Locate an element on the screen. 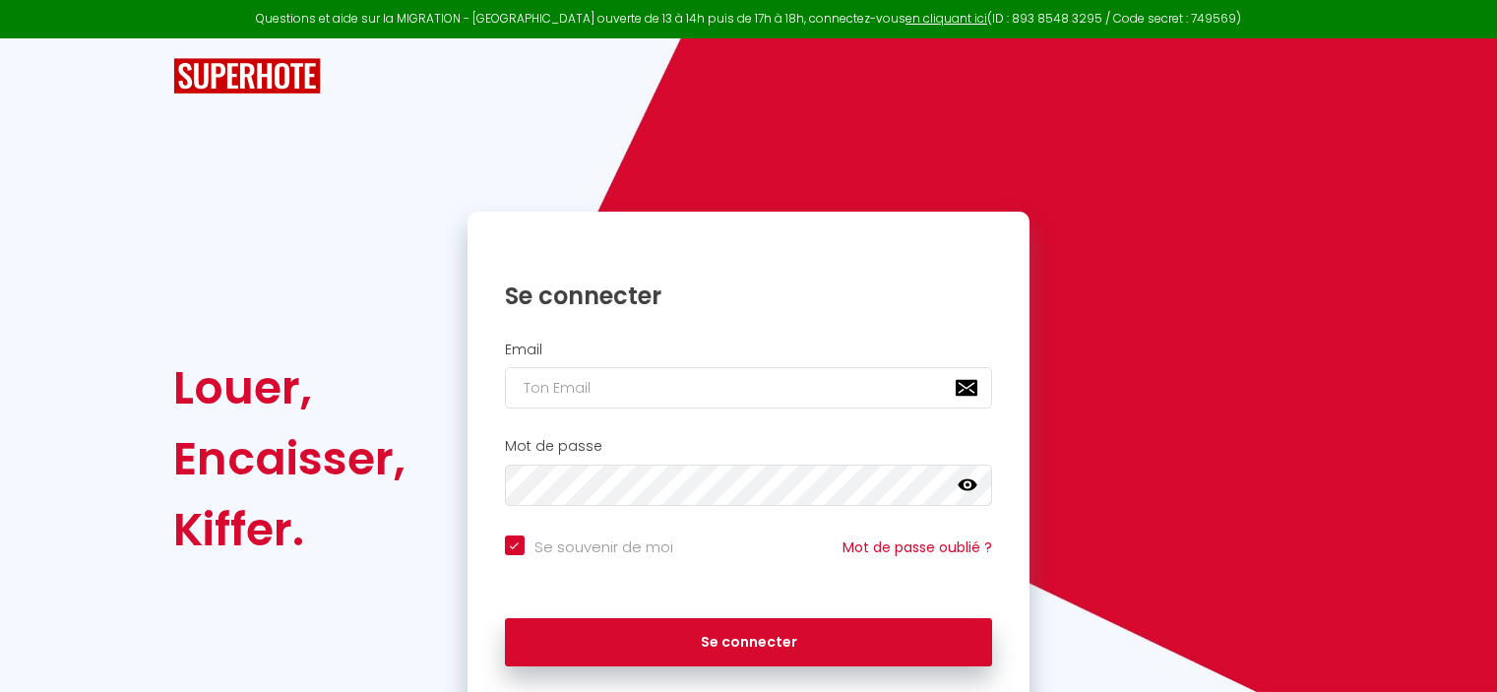 The height and width of the screenshot is (692, 1497). h2: Email is located at coordinates (749, 349).